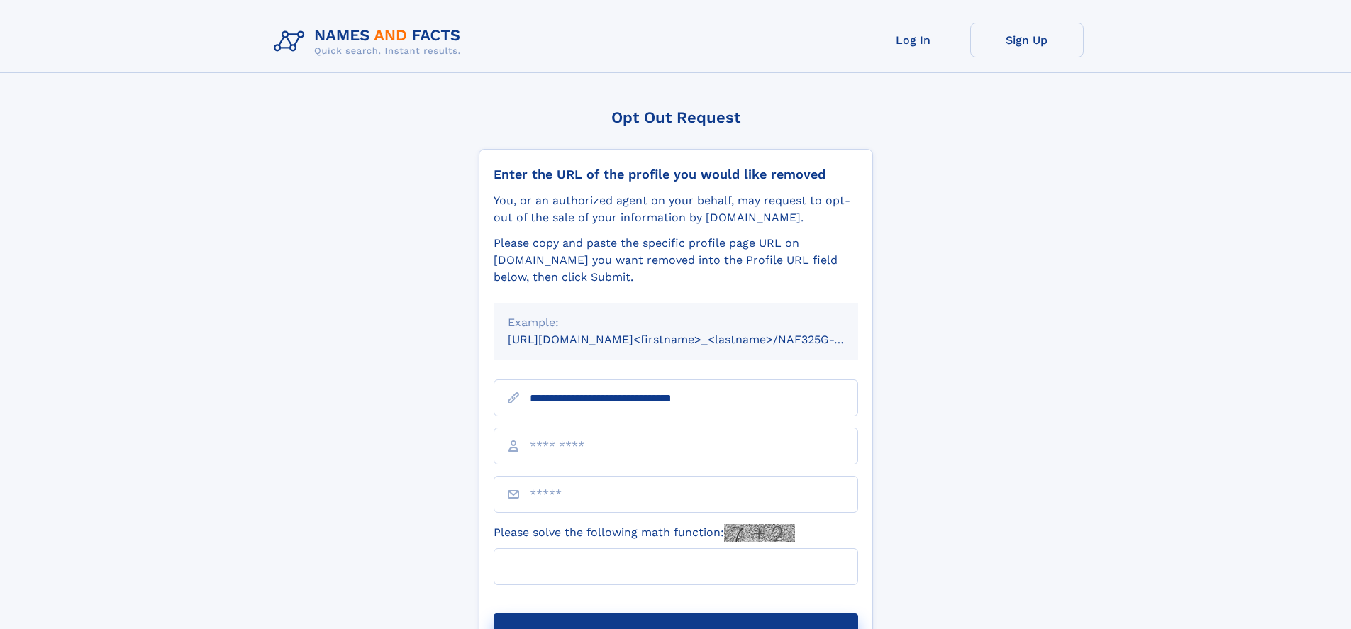  What do you see at coordinates (676, 209) in the screenshot?
I see `div: You, or an authorized agent on your behalf, may request to opt-out of the sale of your informatio...` at bounding box center [676, 209].